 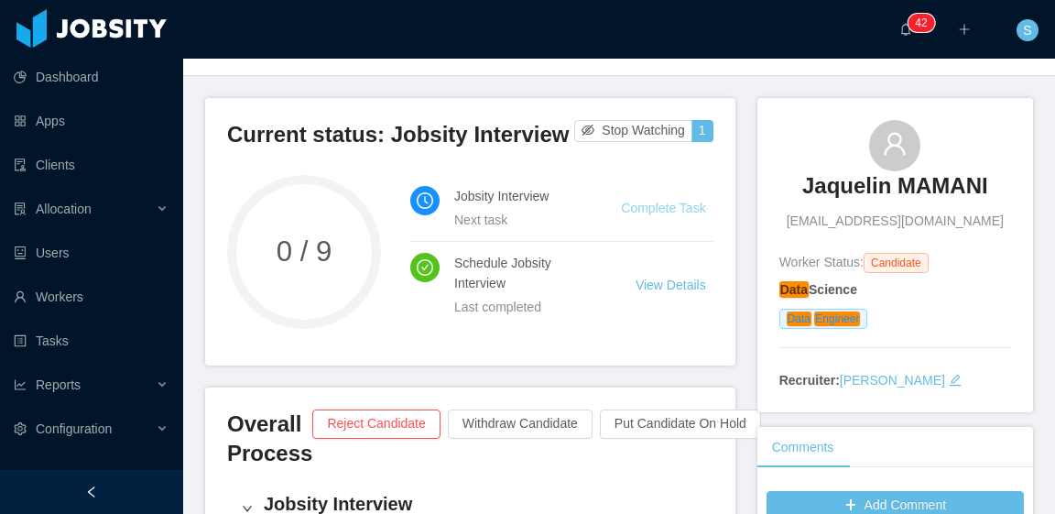 What do you see at coordinates (803, 447) in the screenshot?
I see `div: Comments` at bounding box center [803, 447].